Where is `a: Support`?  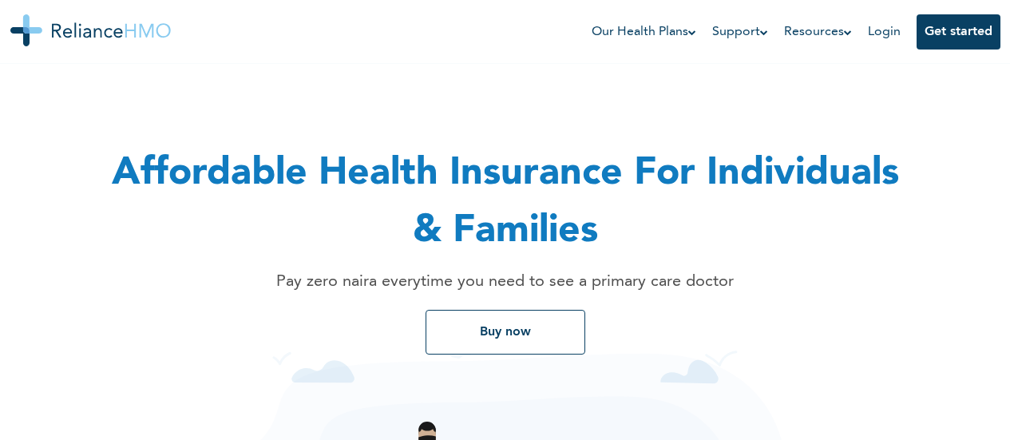
a: Support is located at coordinates (740, 32).